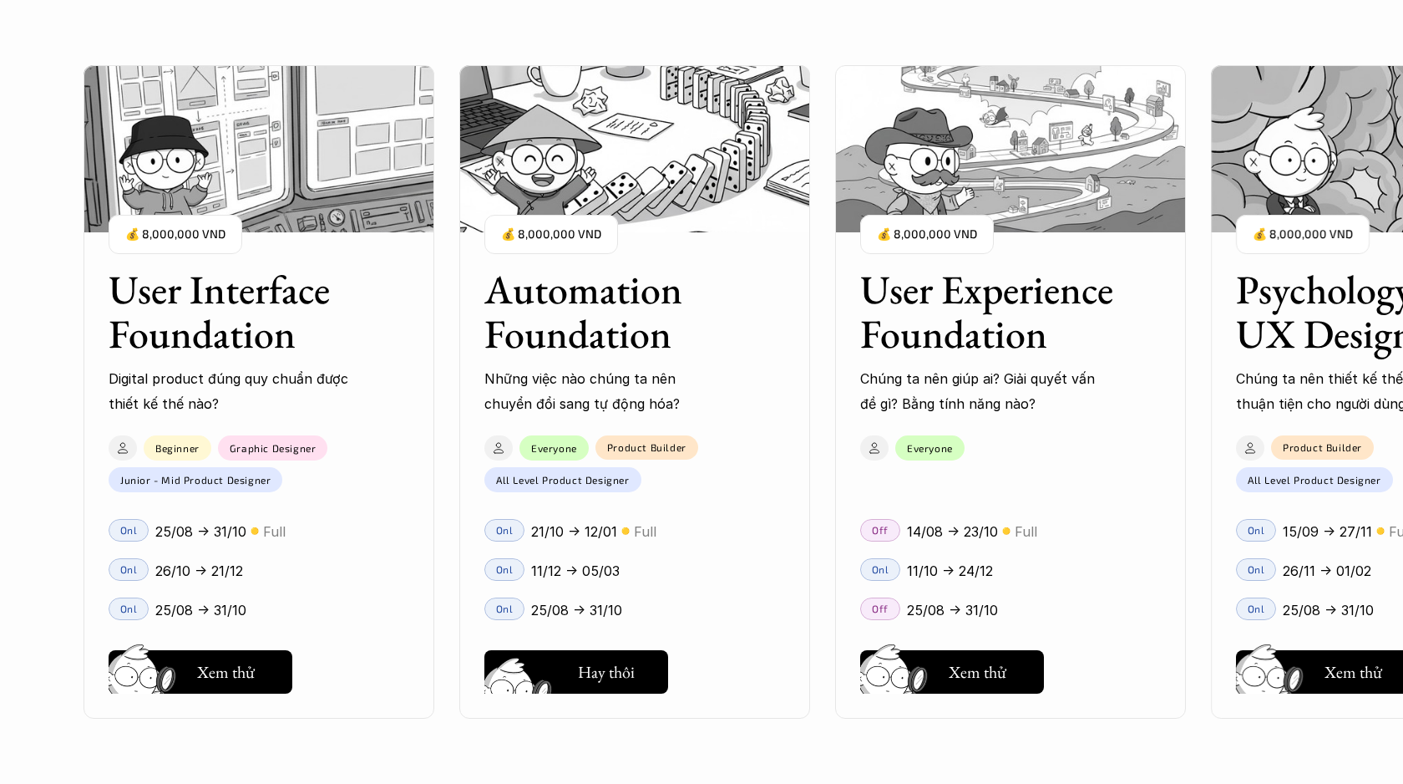 The width and height of the screenshot is (1403, 784). Describe the element at coordinates (614, 312) in the screenshot. I see `h3: Automation Foundation` at that location.